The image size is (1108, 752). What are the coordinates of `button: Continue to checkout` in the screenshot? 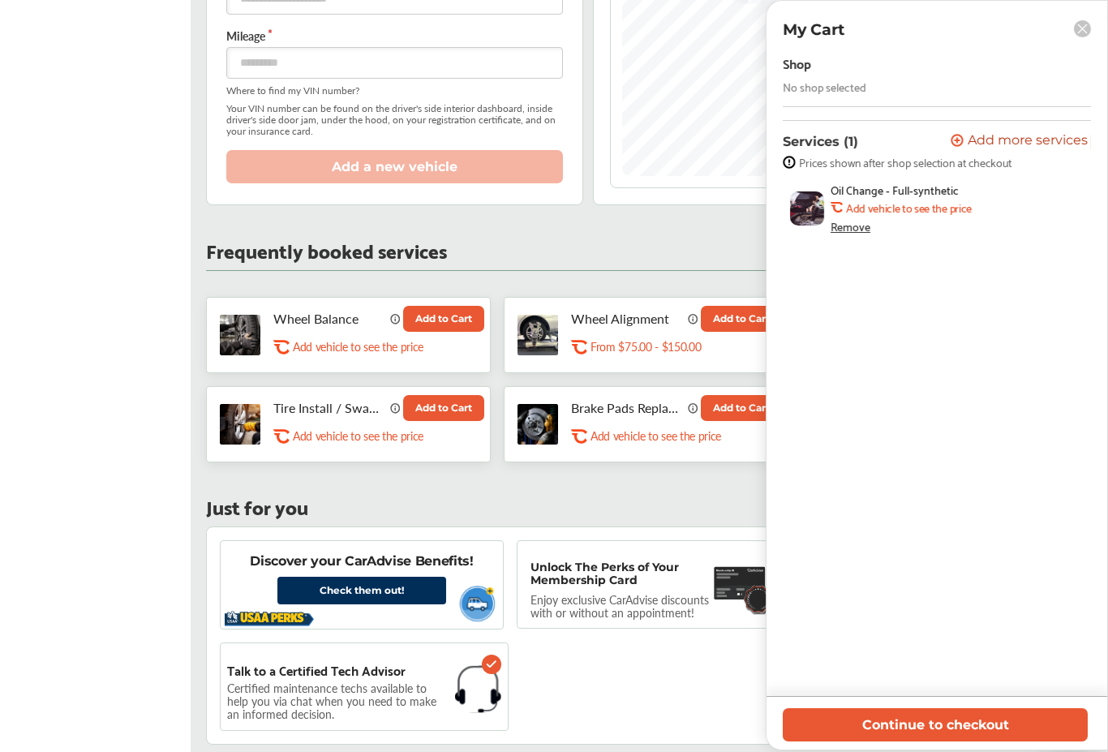 It's located at (935, 724).